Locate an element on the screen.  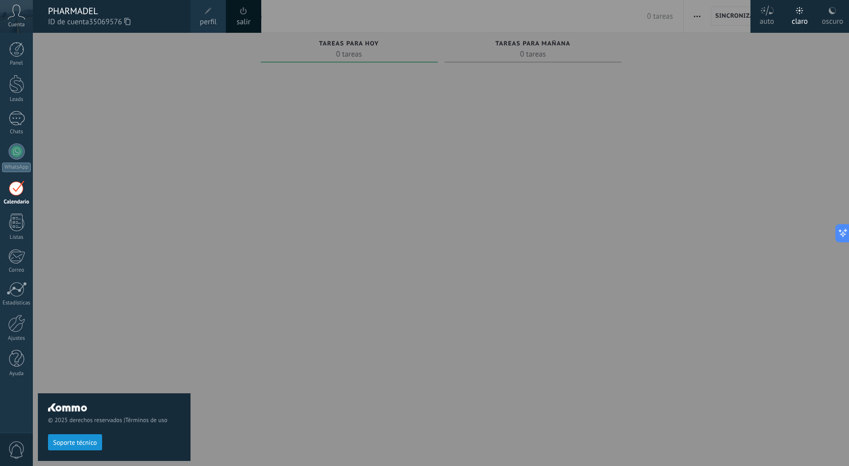
span: perfil is located at coordinates (208, 22).